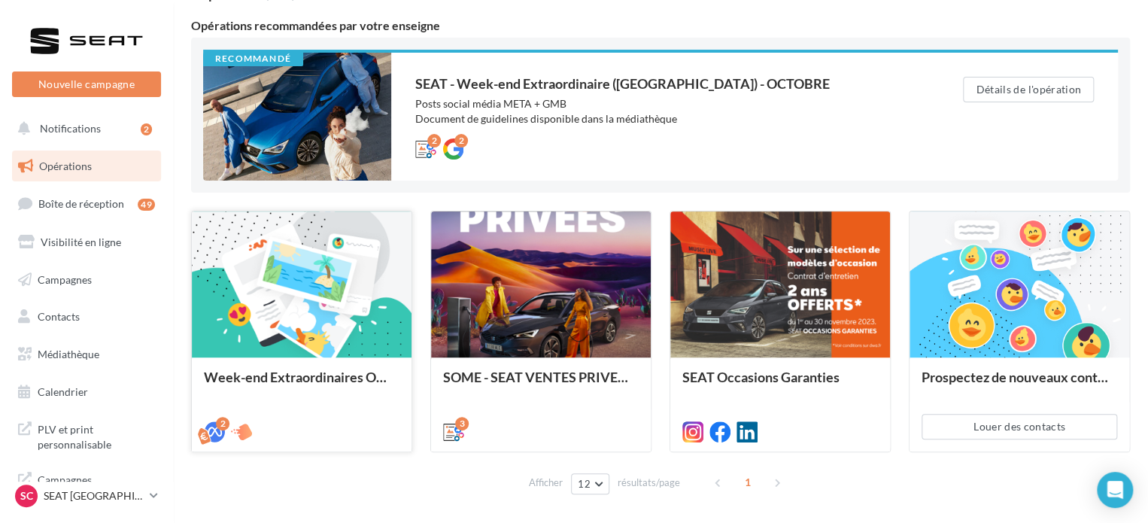 The image size is (1148, 523). What do you see at coordinates (87, 435) in the screenshot?
I see `a: PLV et print personnalisable` at bounding box center [87, 435].